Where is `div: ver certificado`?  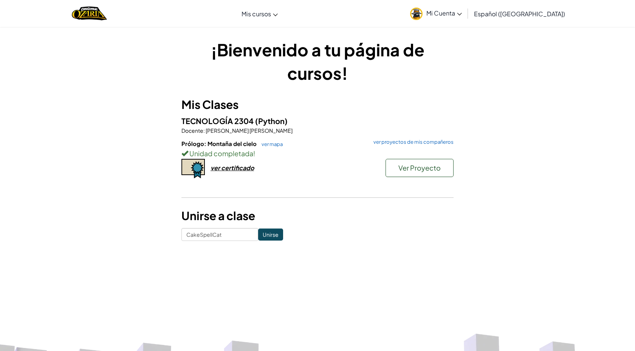 div: ver certificado is located at coordinates (232, 167).